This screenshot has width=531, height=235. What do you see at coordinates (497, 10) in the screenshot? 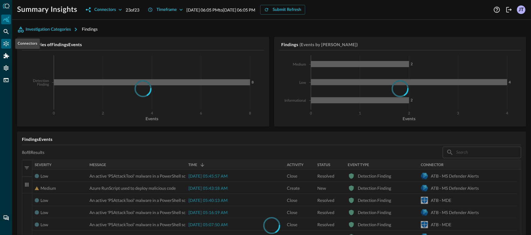
I see `button: Help` at bounding box center [497, 10].